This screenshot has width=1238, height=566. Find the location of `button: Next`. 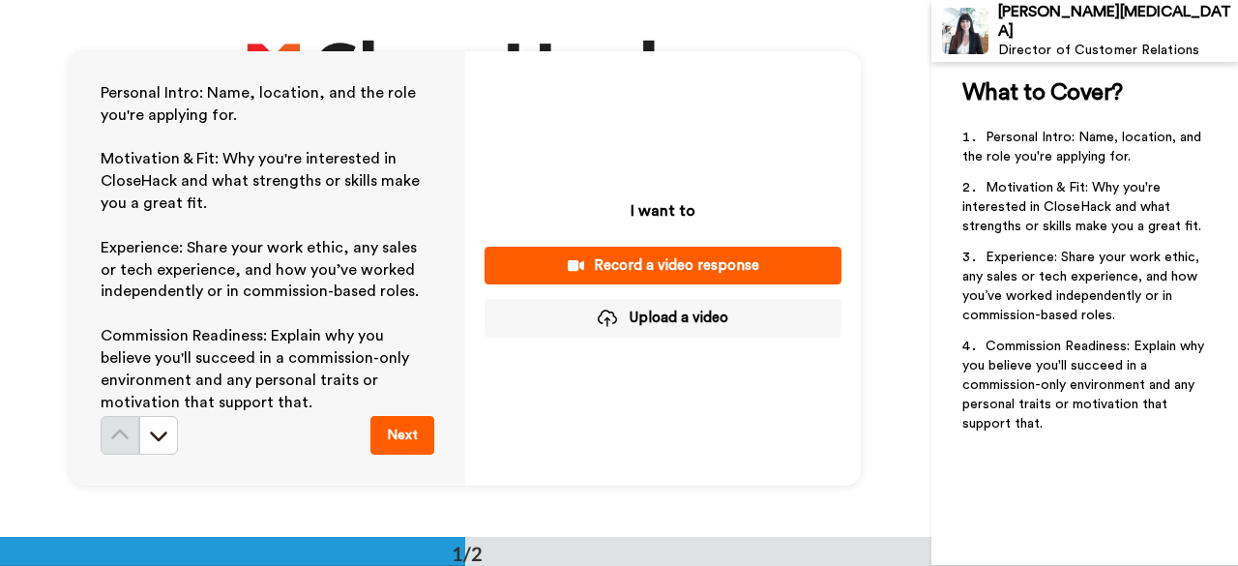

button: Next is located at coordinates (402, 435).